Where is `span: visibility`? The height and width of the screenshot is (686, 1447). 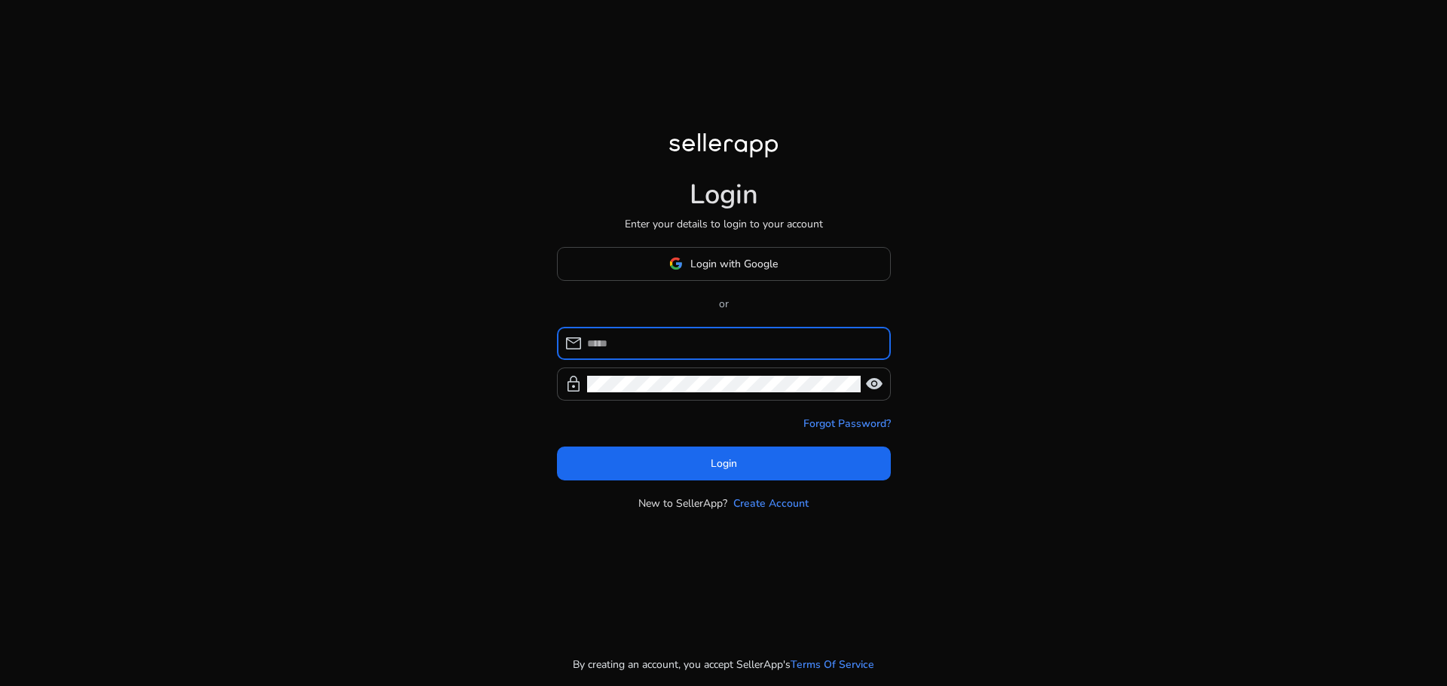
span: visibility is located at coordinates (874, 384).